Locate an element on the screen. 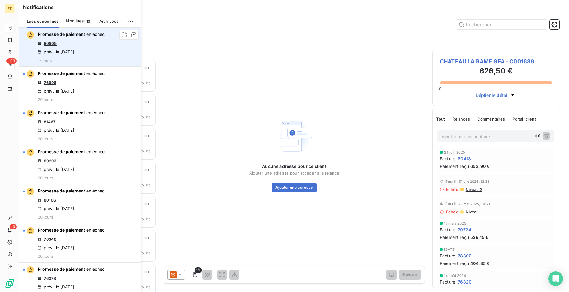  img: Empty state is located at coordinates (294, 137).